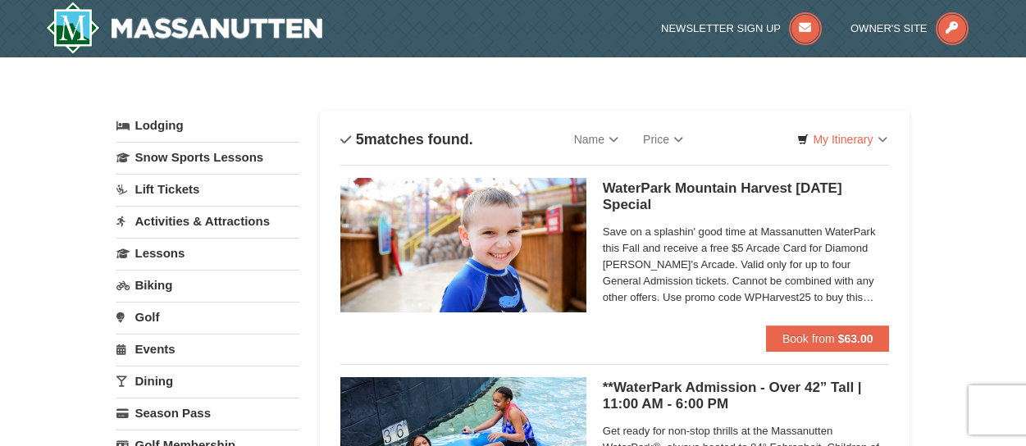 The width and height of the screenshot is (1026, 446). What do you see at coordinates (208, 221) in the screenshot?
I see `a: Activities & Attractions` at bounding box center [208, 221].